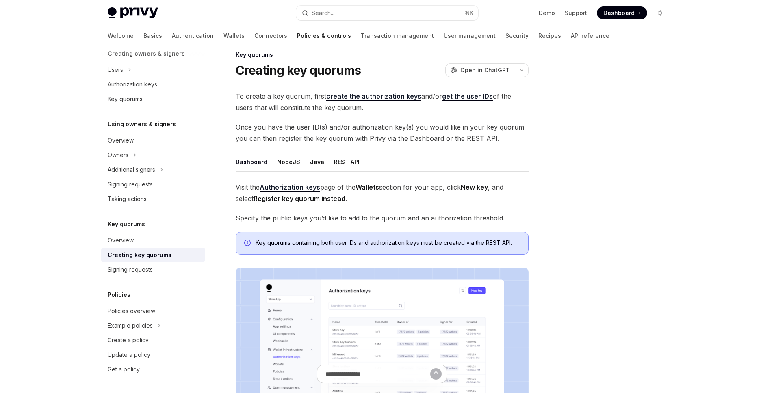 Image resolution: width=774 pixels, height=393 pixels. Describe the element at coordinates (193, 36) in the screenshot. I see `a: Authentication` at that location.